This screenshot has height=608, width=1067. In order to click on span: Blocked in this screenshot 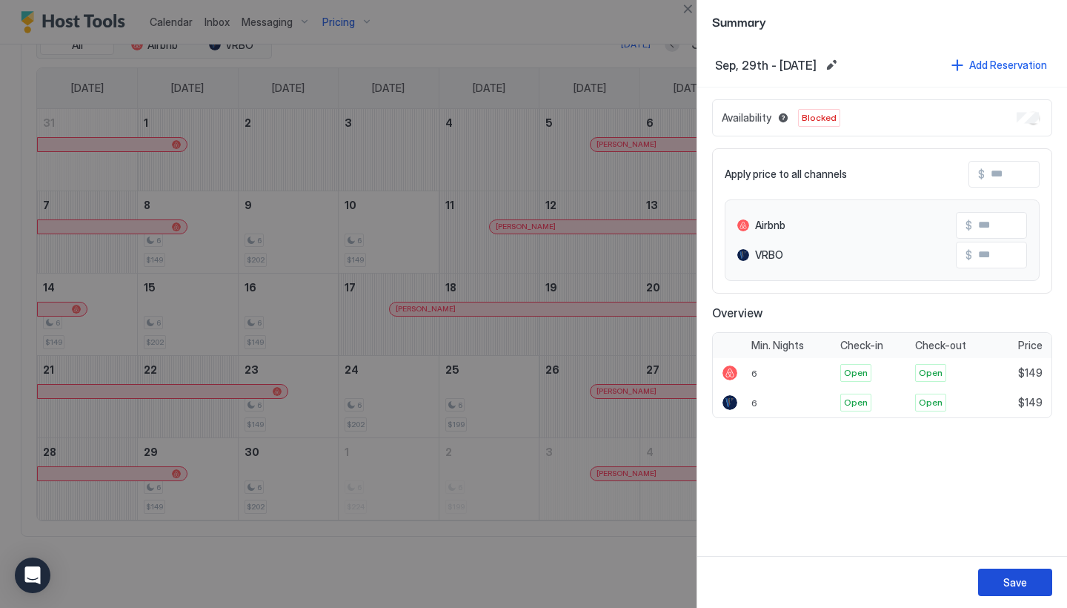, I will do `click(819, 118)`.